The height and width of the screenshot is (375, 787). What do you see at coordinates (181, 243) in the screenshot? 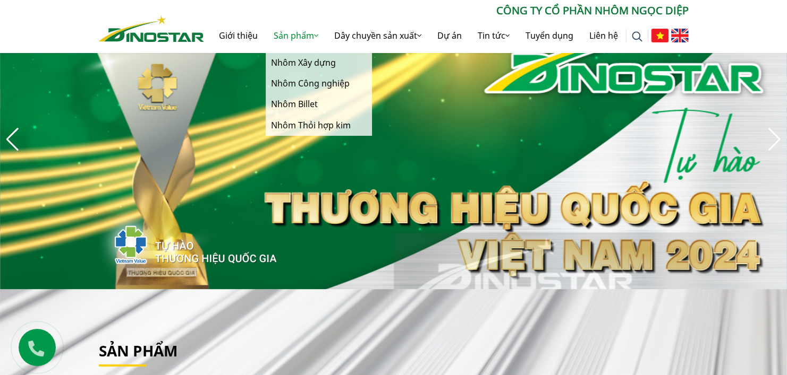
I see `img: thqg` at bounding box center [181, 243].